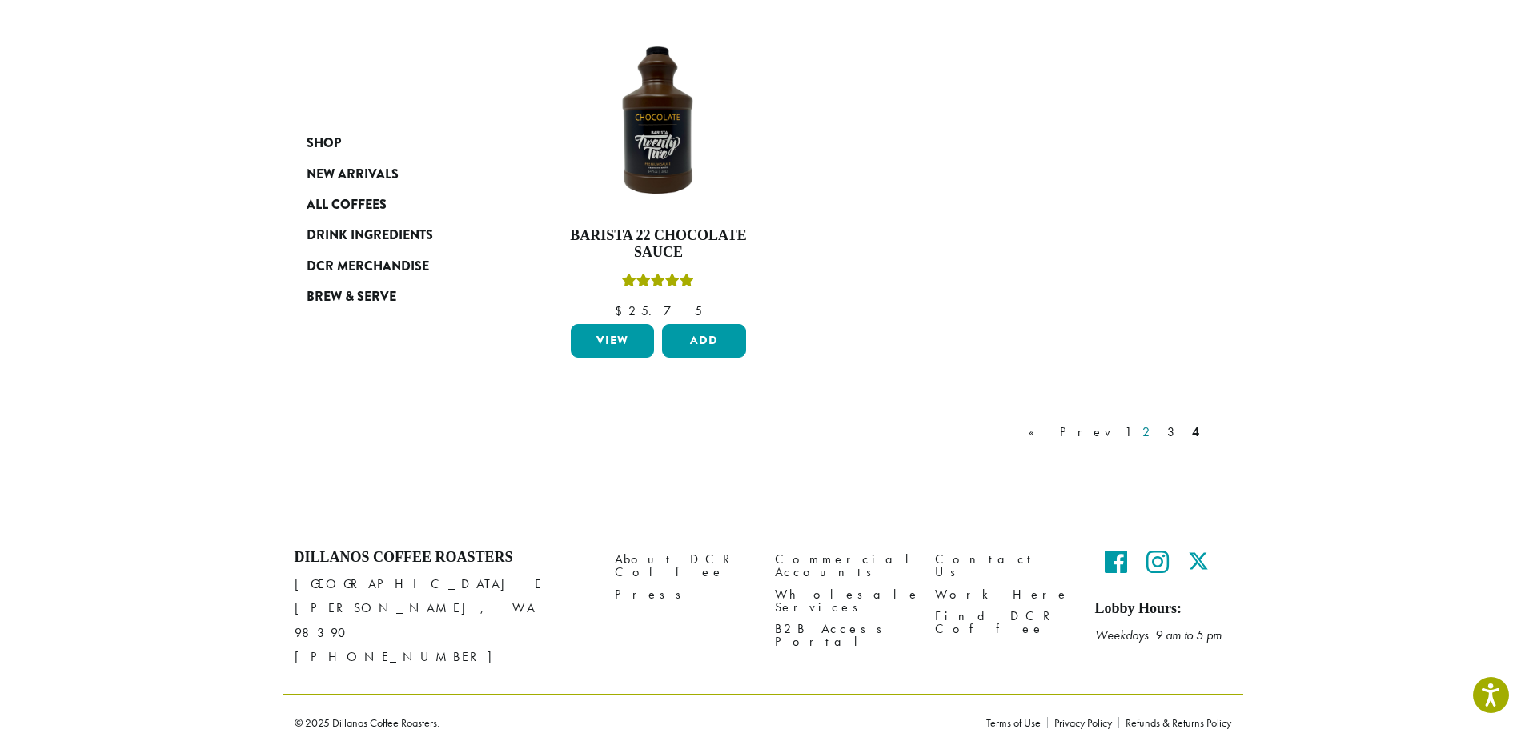  I want to click on a: Privacy Policy, so click(1083, 723).